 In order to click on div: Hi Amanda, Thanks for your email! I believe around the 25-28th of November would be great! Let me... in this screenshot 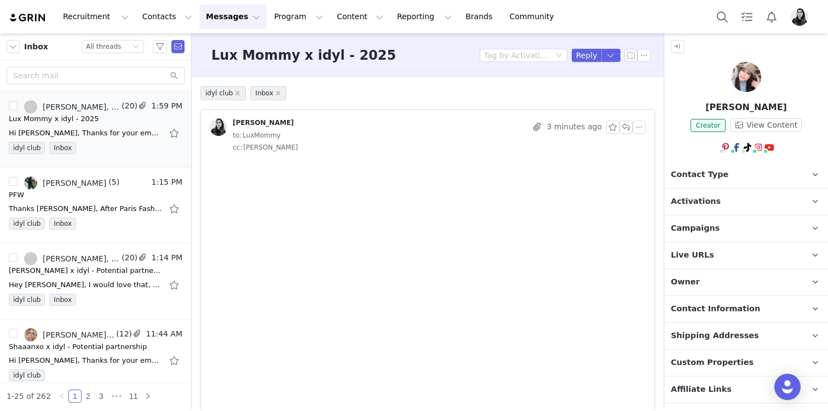, I will do `click(85, 133)`.